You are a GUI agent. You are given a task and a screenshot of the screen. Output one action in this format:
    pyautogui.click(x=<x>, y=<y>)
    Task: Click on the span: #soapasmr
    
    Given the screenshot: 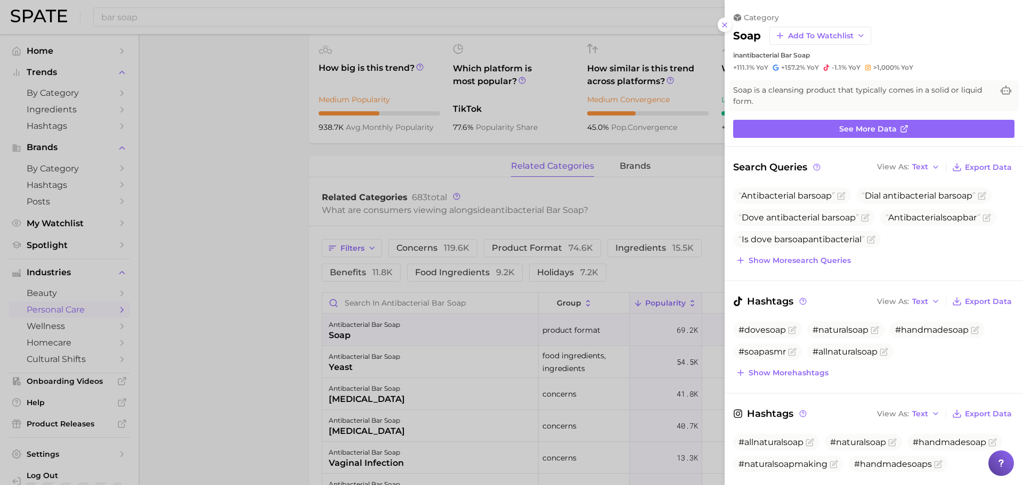 What is the action you would take?
    pyautogui.click(x=762, y=352)
    